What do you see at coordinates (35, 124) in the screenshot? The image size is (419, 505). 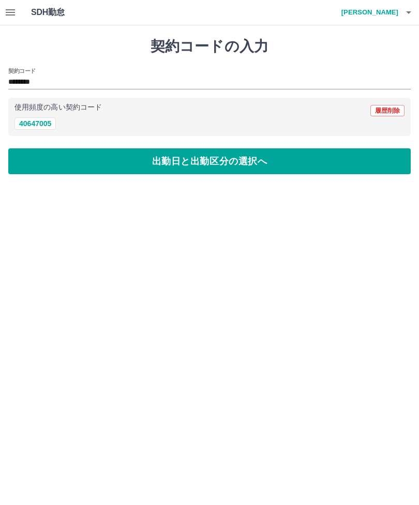 I see `button: 40647005` at bounding box center [35, 124].